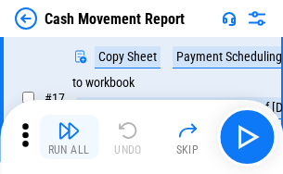  What do you see at coordinates (127, 57) in the screenshot?
I see `div: Copy Sheet` at bounding box center [127, 57].